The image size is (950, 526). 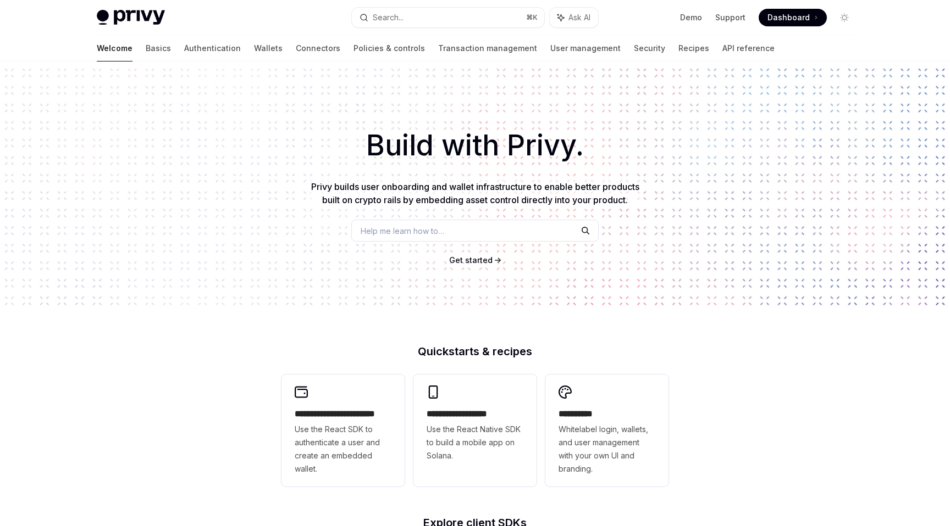 I want to click on button: Toggle dark mode, so click(x=844, y=18).